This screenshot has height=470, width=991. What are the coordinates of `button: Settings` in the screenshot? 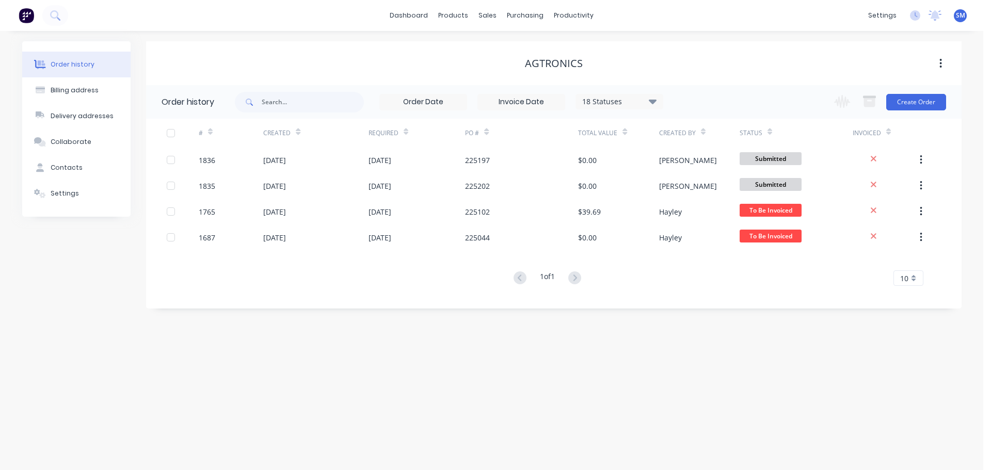 It's located at (76, 194).